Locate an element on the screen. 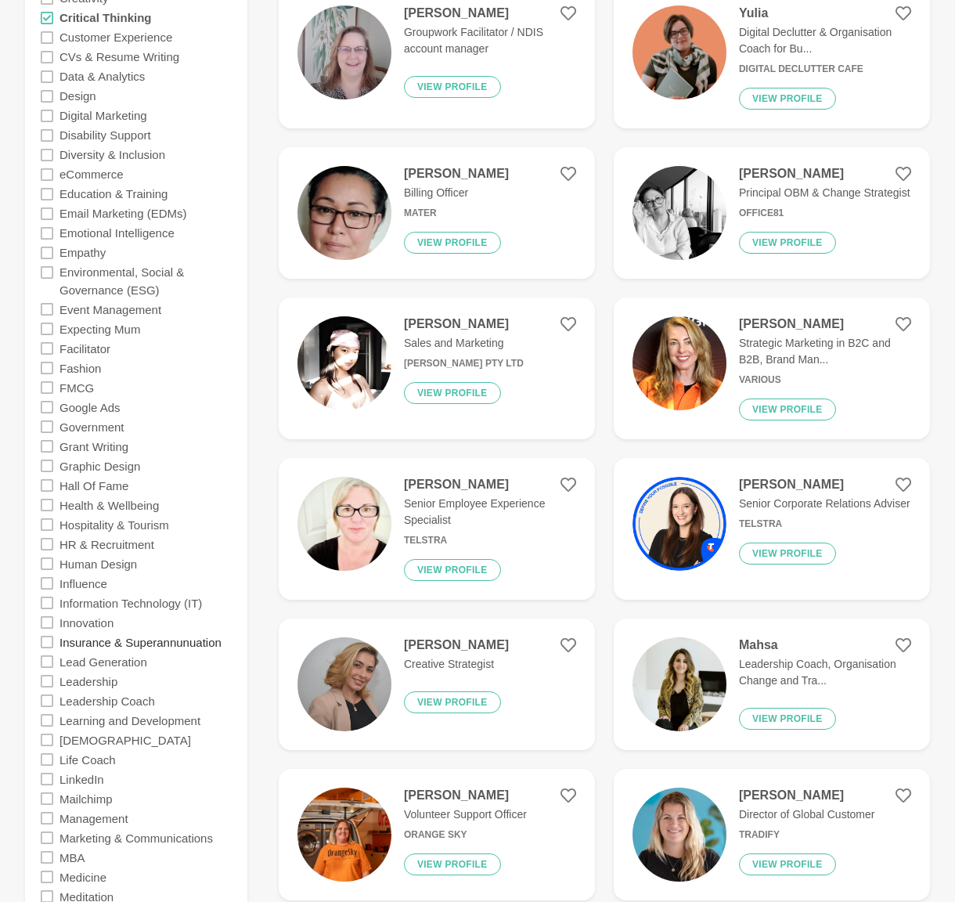 The height and width of the screenshot is (902, 955). label: Event Management is located at coordinates (110, 309).